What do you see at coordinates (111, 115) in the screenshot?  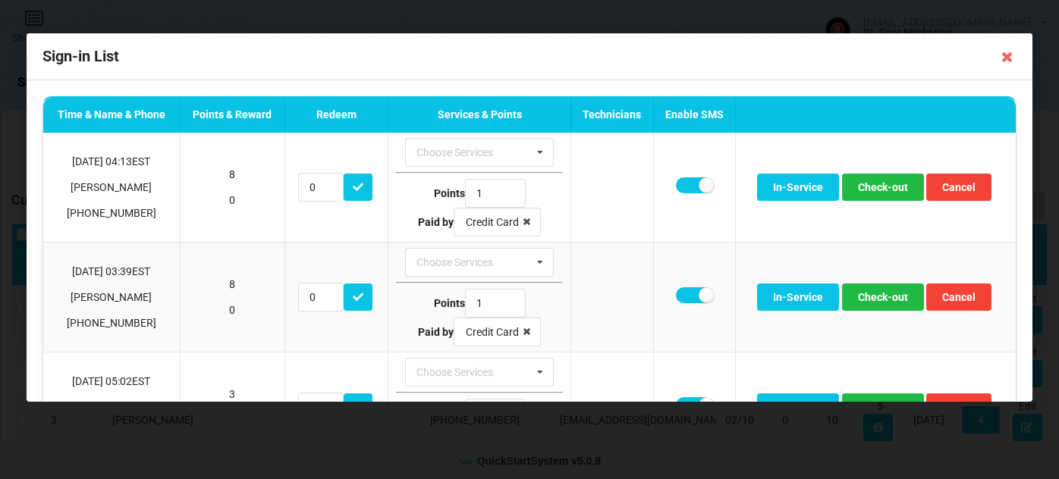 I see `th: Time & Name & Phone` at bounding box center [111, 115].